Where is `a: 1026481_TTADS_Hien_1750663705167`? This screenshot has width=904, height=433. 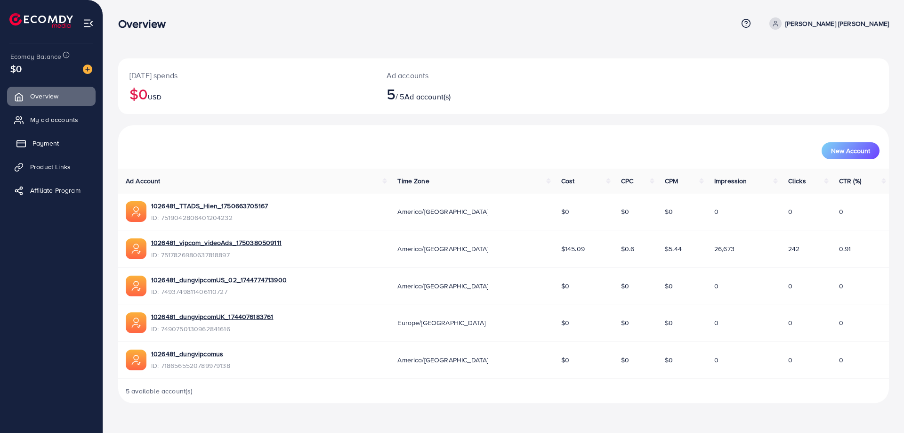 a: 1026481_TTADS_Hien_1750663705167 is located at coordinates (210, 206).